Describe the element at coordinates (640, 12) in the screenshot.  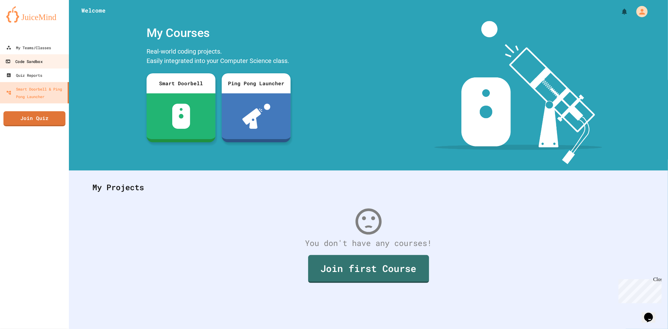
I see `div: My Account` at that location.